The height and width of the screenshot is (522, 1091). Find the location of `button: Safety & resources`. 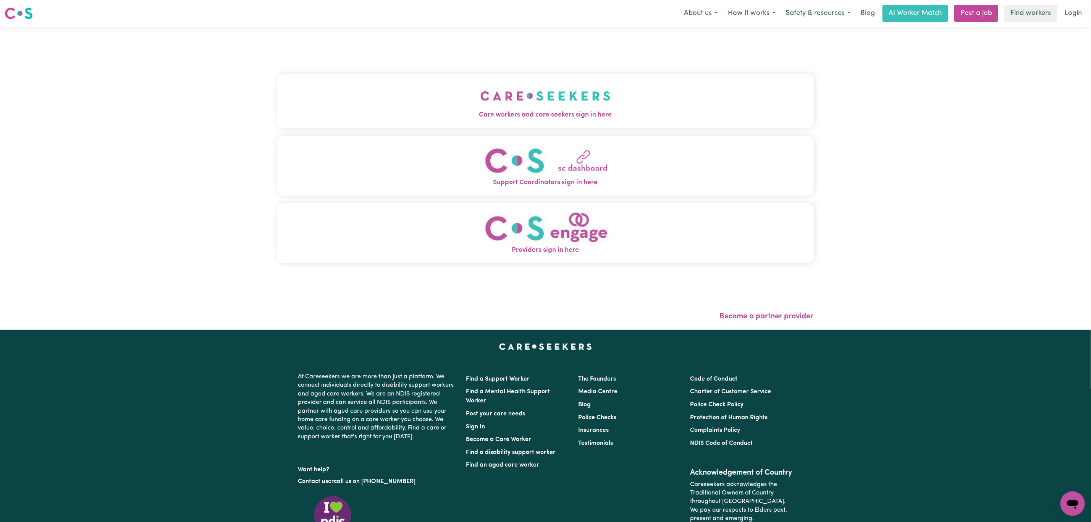

button: Safety & resources is located at coordinates (818, 13).